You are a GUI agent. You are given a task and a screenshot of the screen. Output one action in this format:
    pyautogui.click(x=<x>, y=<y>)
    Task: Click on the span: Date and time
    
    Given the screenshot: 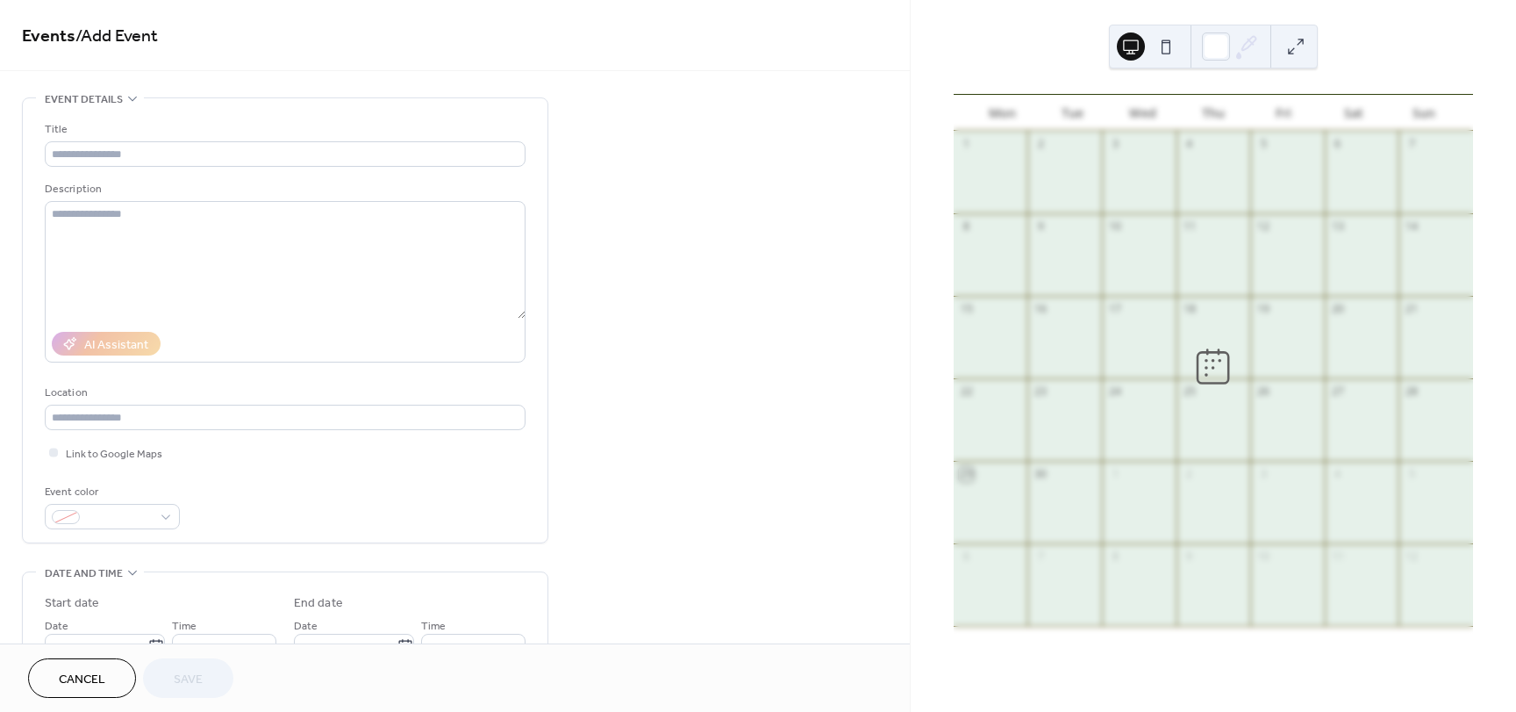 What is the action you would take?
    pyautogui.click(x=83, y=573)
    